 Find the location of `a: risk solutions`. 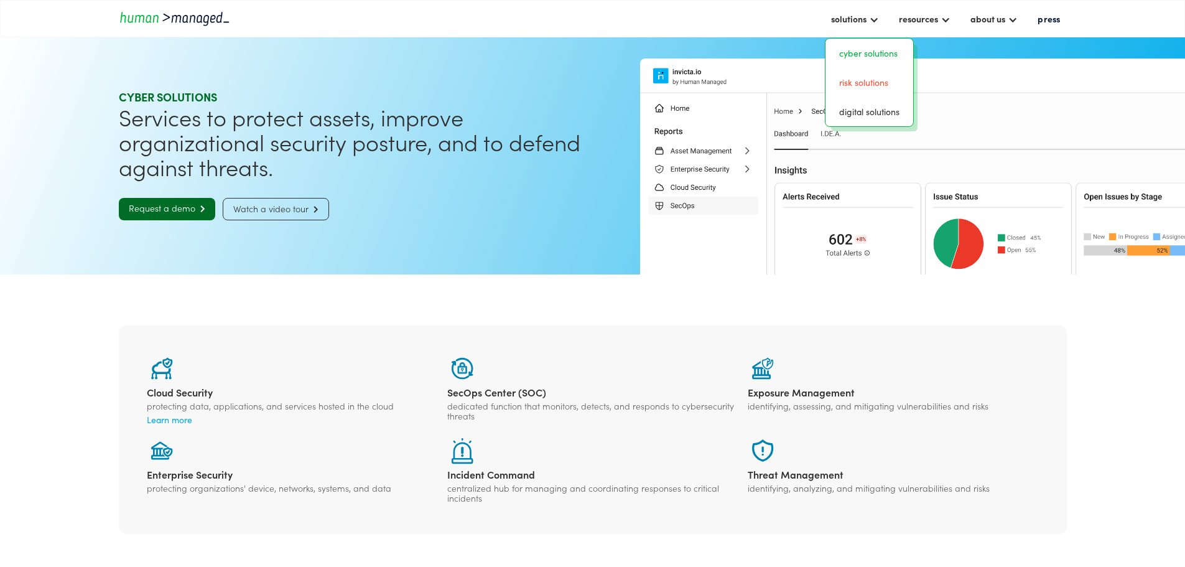

a: risk solutions is located at coordinates (869, 82).